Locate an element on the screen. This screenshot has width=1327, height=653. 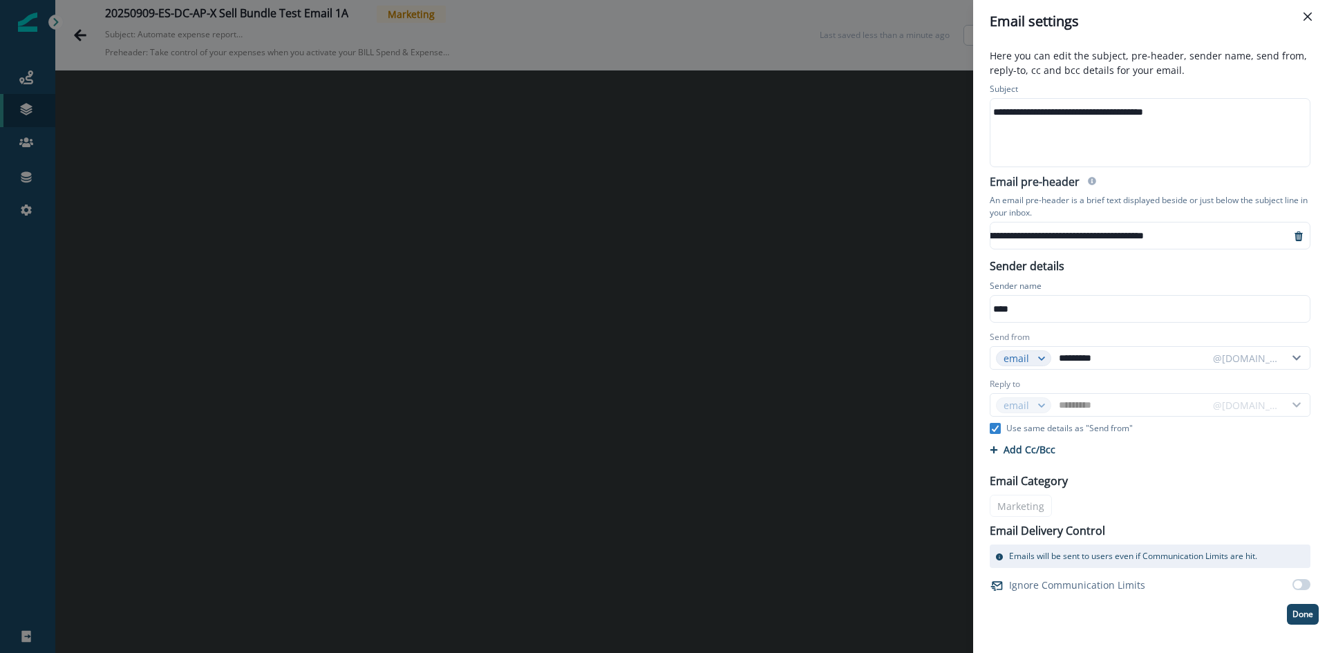
button: Close is located at coordinates (1308, 17).